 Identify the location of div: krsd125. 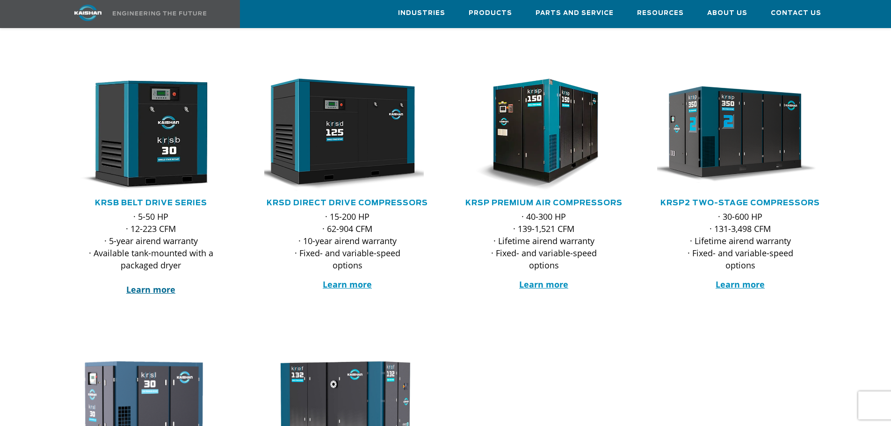
(347, 135).